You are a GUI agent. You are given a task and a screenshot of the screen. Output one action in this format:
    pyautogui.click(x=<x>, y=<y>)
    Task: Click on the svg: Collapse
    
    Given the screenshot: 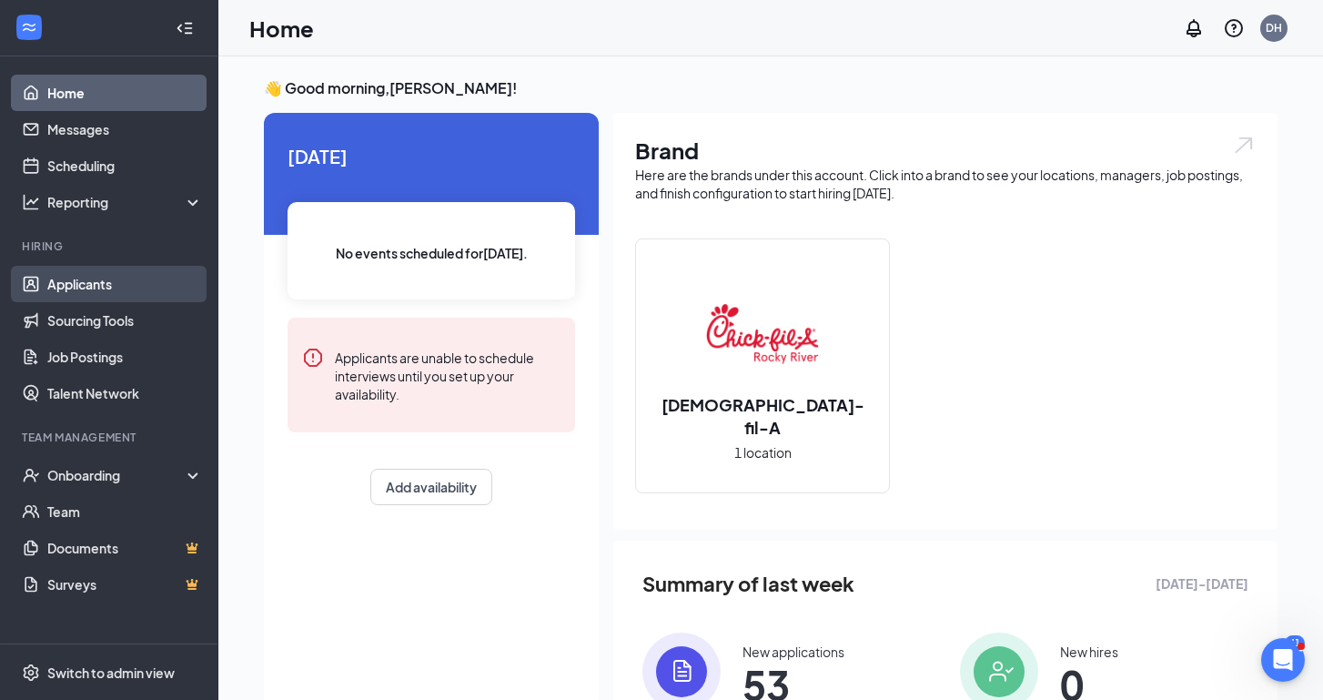 What is the action you would take?
    pyautogui.click(x=185, y=28)
    